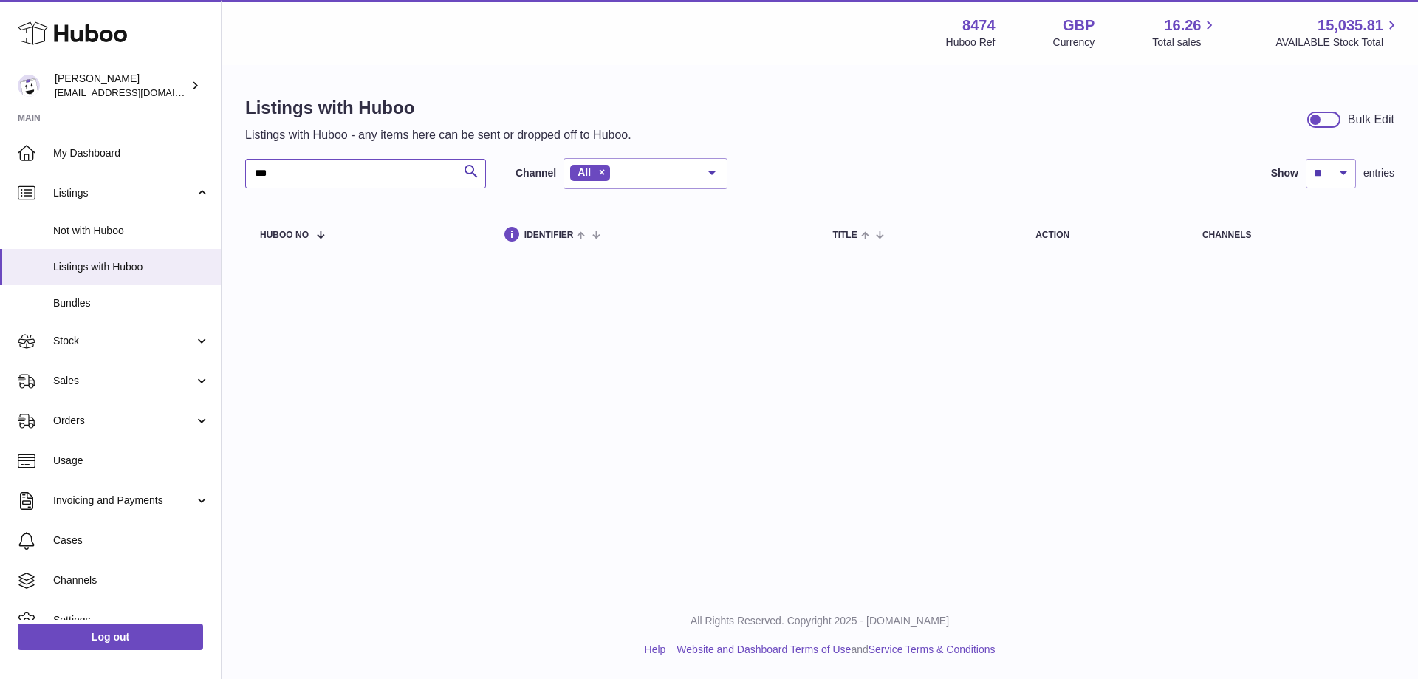 This screenshot has width=1418, height=679. I want to click on a: Log out, so click(110, 636).